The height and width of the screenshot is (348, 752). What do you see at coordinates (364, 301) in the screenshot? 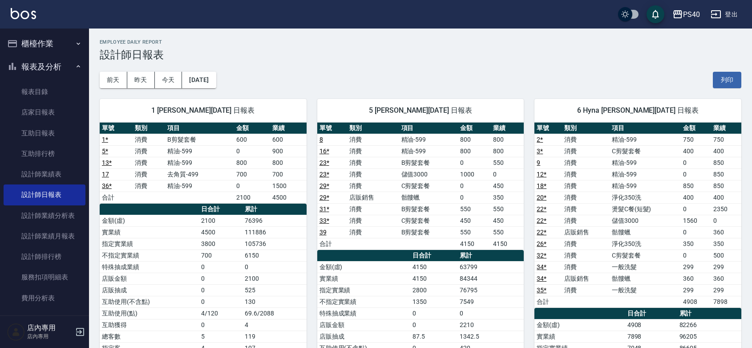
I see `td: 不指定實業績` at bounding box center [364, 301].